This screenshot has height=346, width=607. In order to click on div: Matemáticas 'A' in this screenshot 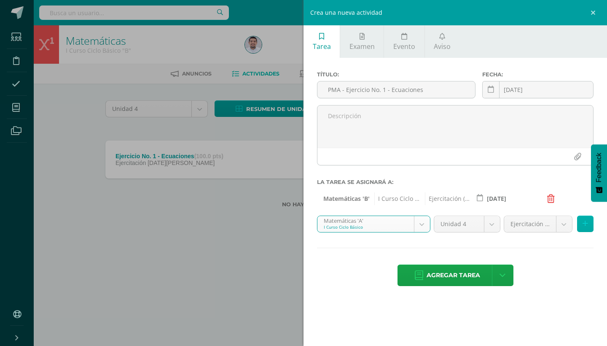, I will do `click(365, 220)`.